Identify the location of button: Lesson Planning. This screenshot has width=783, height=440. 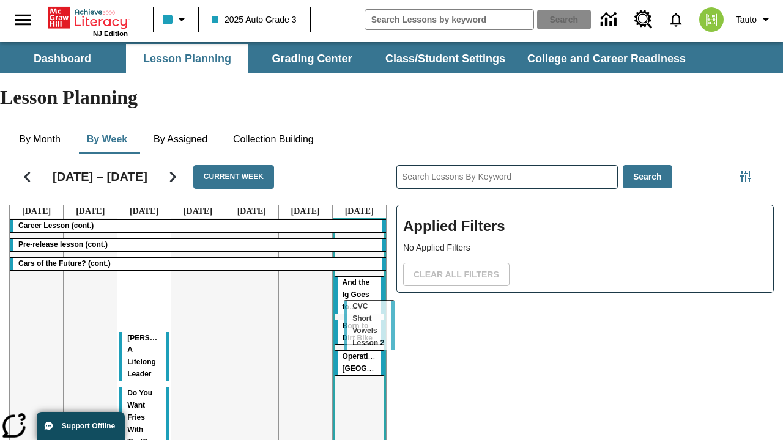
(187, 59).